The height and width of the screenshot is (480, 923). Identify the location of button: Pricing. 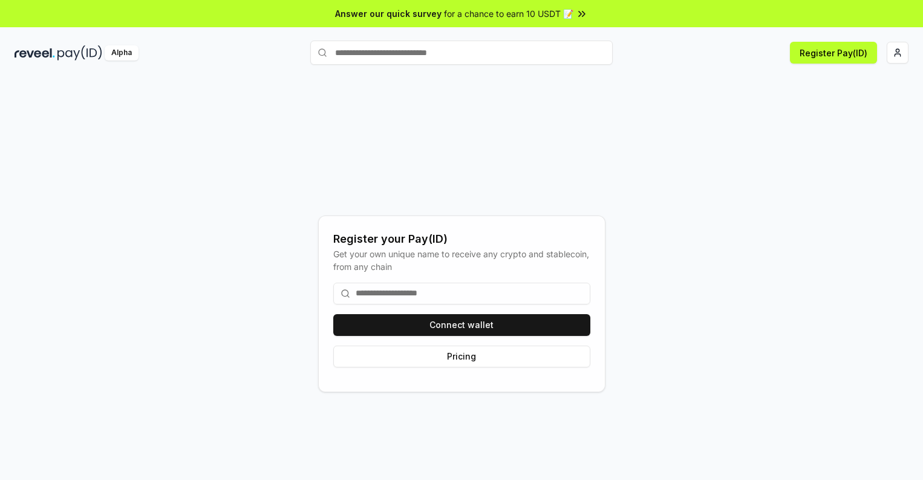
(462, 356).